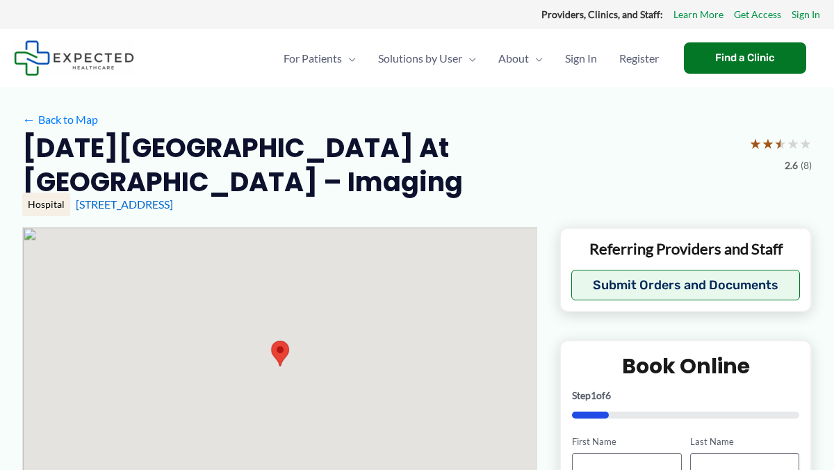  Describe the element at coordinates (699, 15) in the screenshot. I see `a: Learn More` at that location.